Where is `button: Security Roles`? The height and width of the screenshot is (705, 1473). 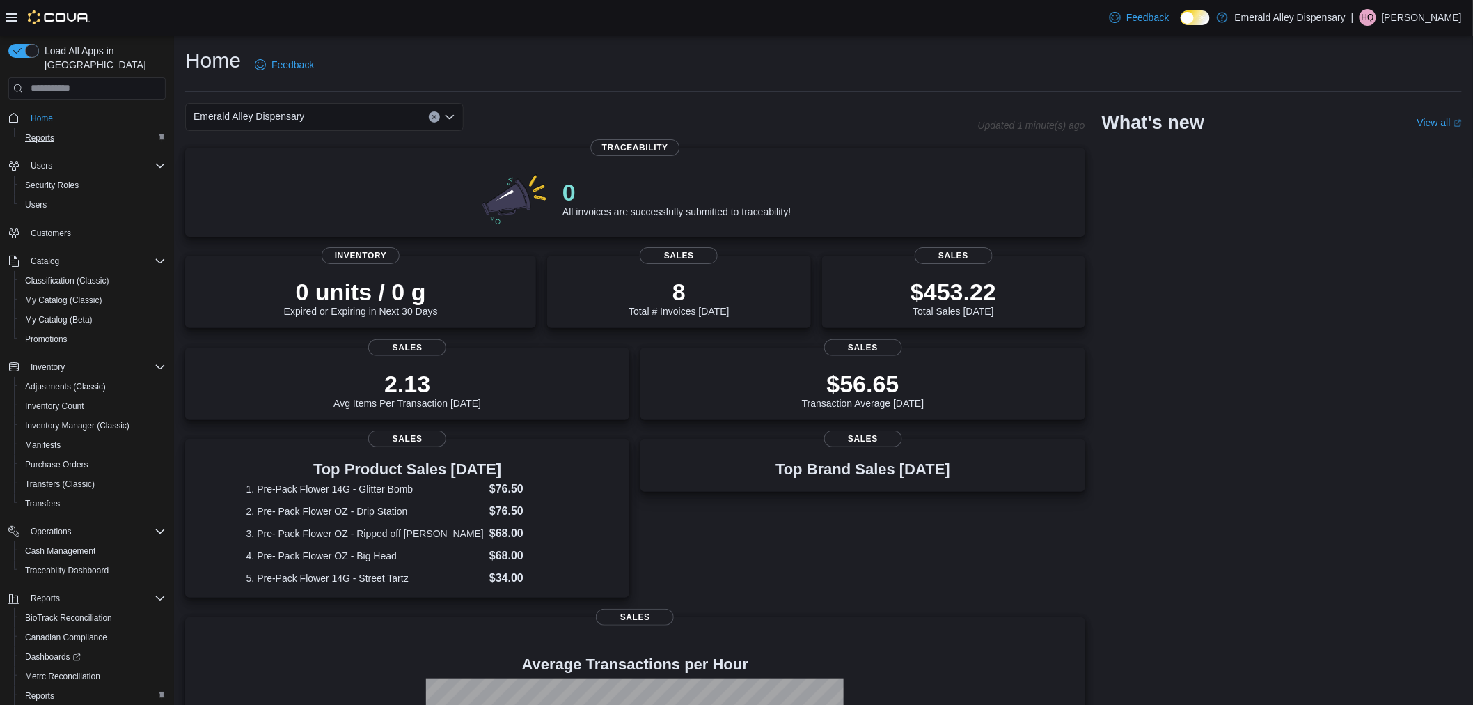 button: Security Roles is located at coordinates (93, 185).